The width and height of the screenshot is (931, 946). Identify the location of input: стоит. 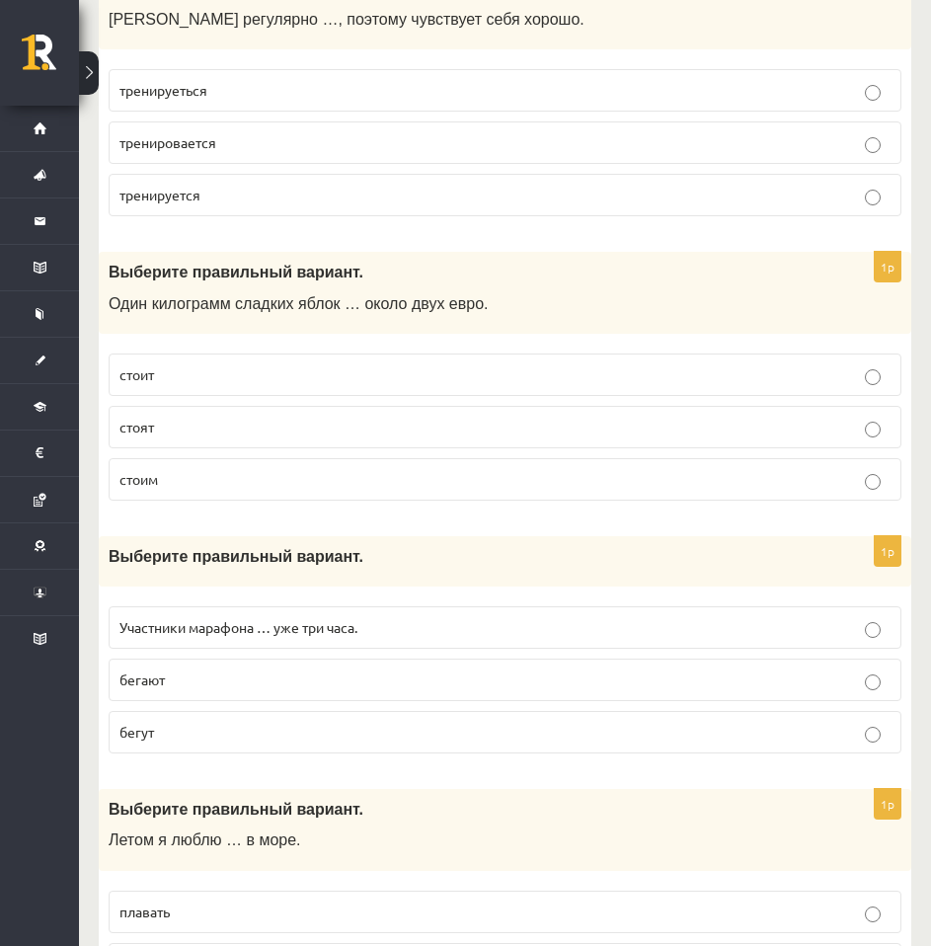
(873, 377).